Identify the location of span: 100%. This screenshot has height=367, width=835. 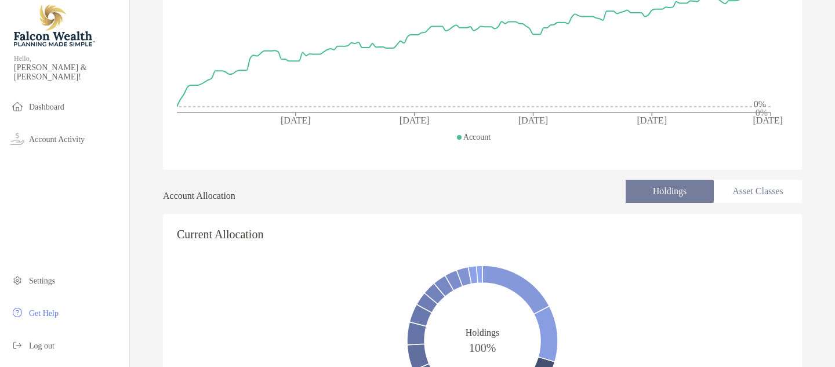
(482, 346).